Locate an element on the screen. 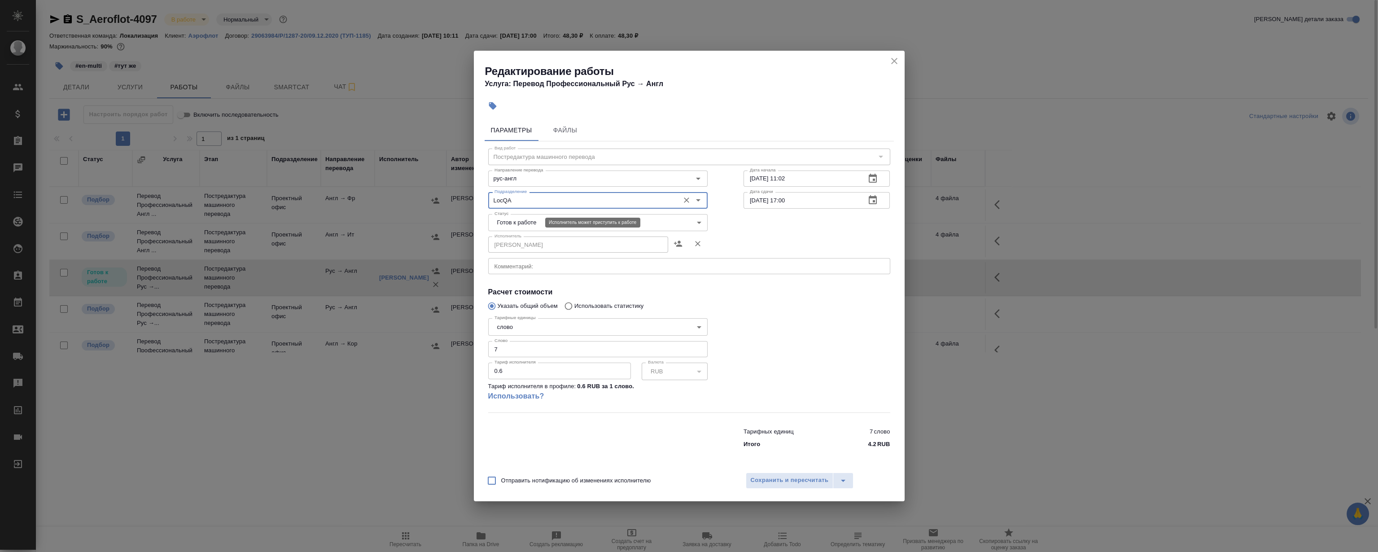  div: split button is located at coordinates (799, 481).